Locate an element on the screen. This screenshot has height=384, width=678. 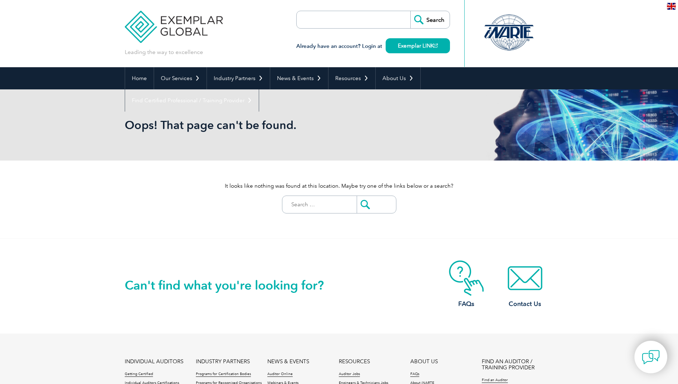
p: Leading the way to excellence is located at coordinates (164, 52).